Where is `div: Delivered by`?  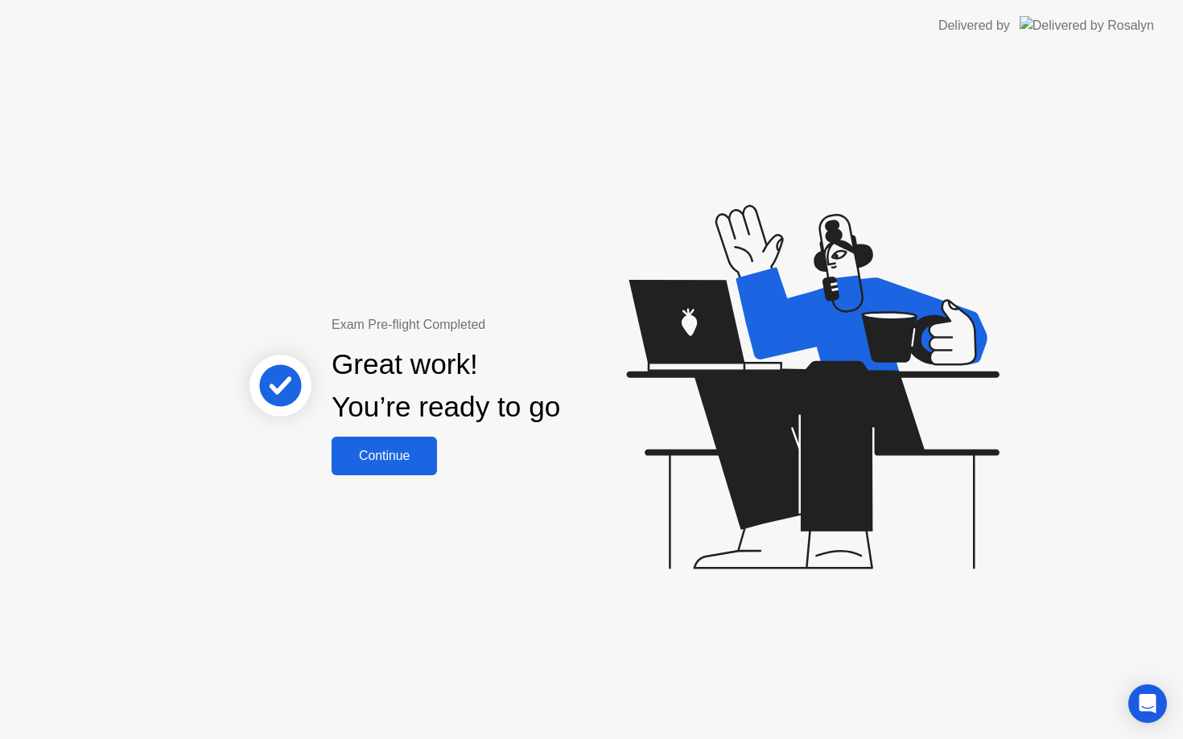
div: Delivered by is located at coordinates (973, 26).